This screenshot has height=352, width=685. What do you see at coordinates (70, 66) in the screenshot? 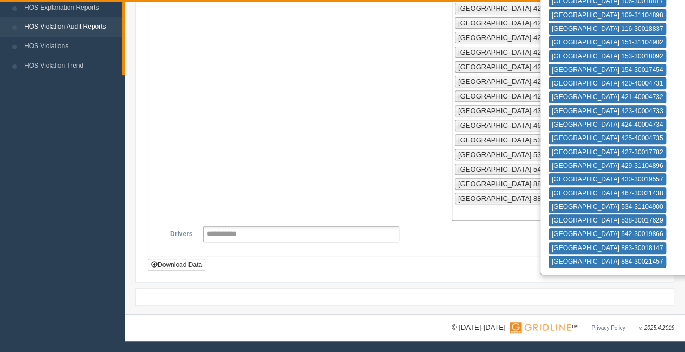
I see `a: HOS Violation Trend` at bounding box center [70, 66].